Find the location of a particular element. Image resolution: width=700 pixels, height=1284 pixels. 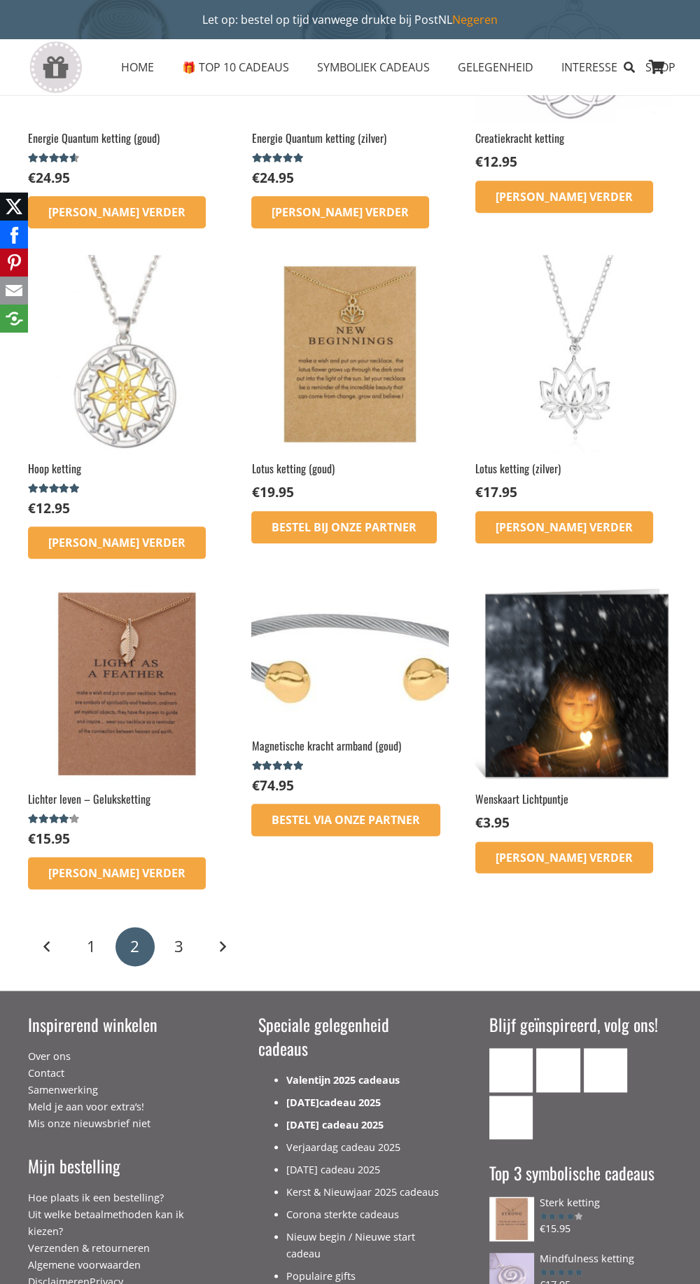

a: Lees meer over “Lichter leven - Geluksketting” is located at coordinates (117, 873).